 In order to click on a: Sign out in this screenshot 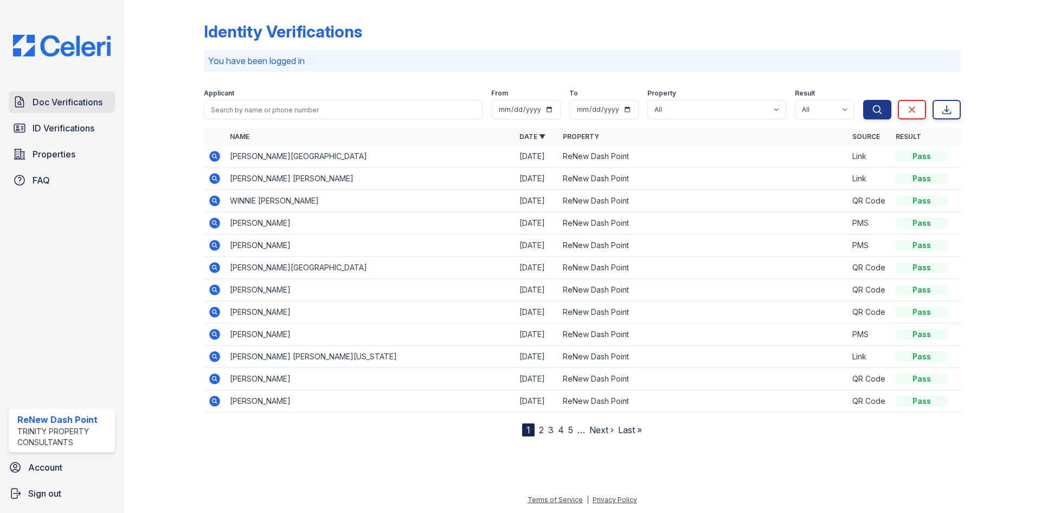, I will do `click(62, 493)`.